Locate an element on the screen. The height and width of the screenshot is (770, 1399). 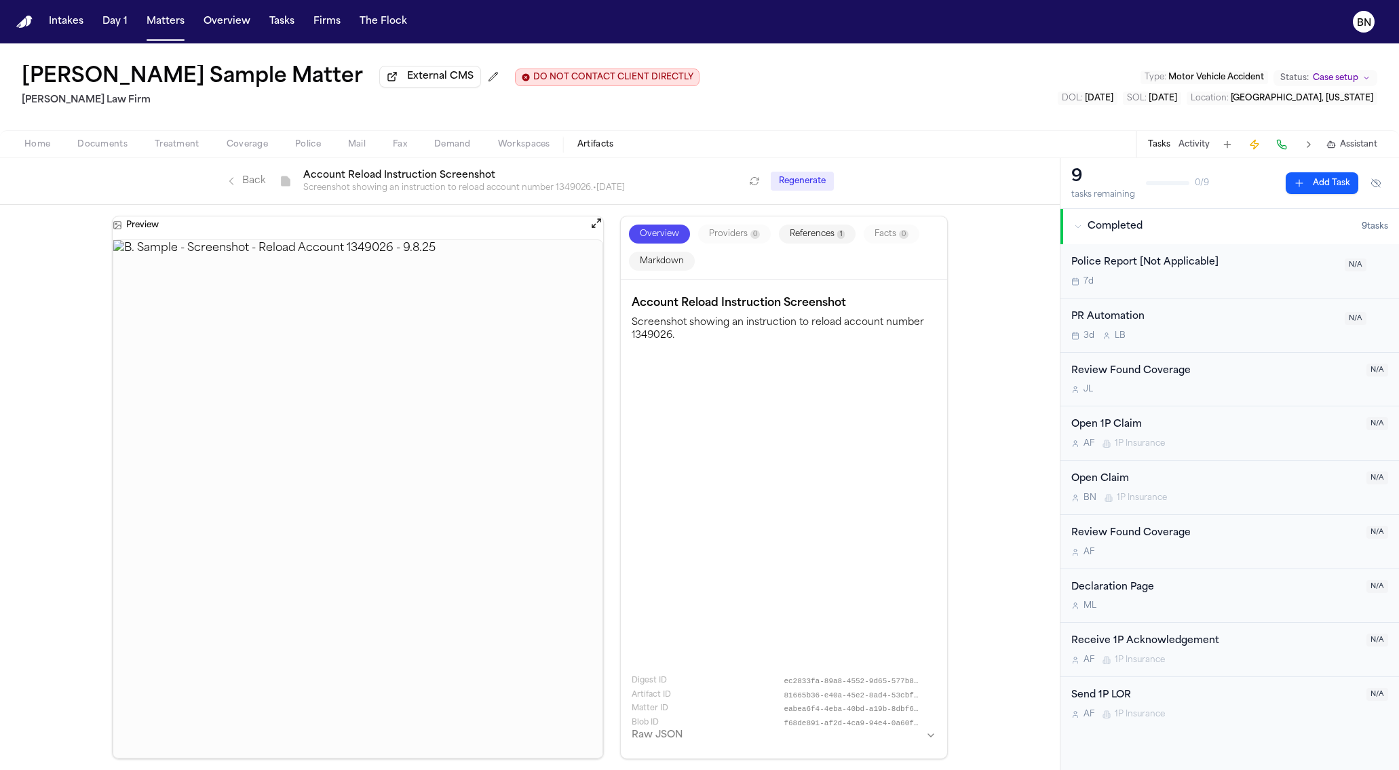
span: ec2833fa-89a8-4552-9d65-577b86d1cf11 is located at coordinates (853, 681).